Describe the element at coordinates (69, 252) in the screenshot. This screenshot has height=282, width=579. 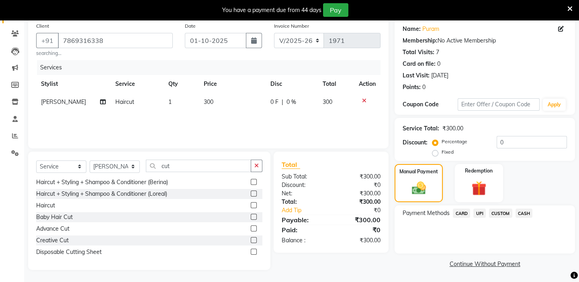
I see `div: Disposable Cutting Sheet` at that location.